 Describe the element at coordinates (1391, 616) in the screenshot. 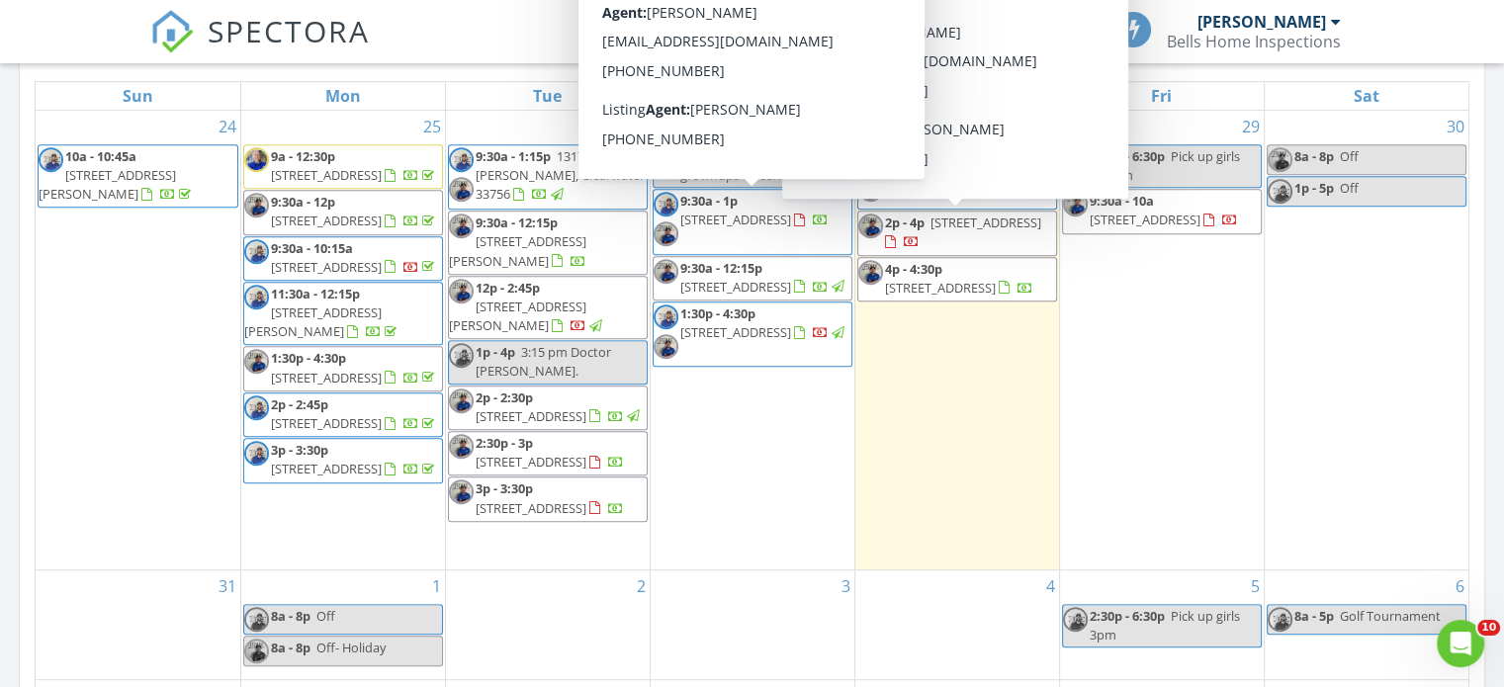

I see `span: Golf Tournament` at that location.